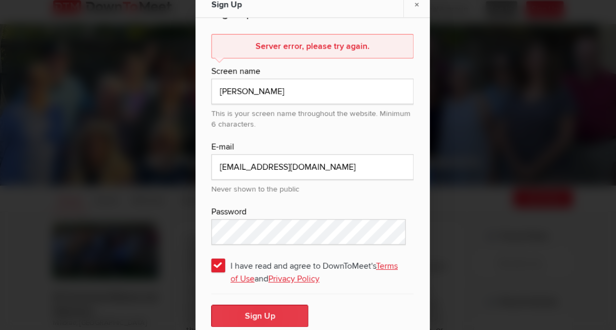 This screenshot has height=330, width=616. I want to click on div: Password, so click(308, 210).